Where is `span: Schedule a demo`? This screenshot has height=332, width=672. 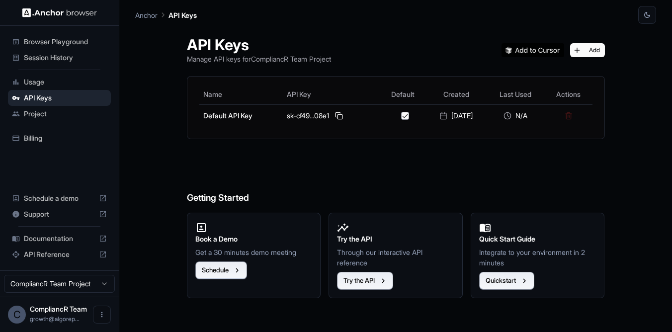
span: Schedule a demo is located at coordinates (59, 198).